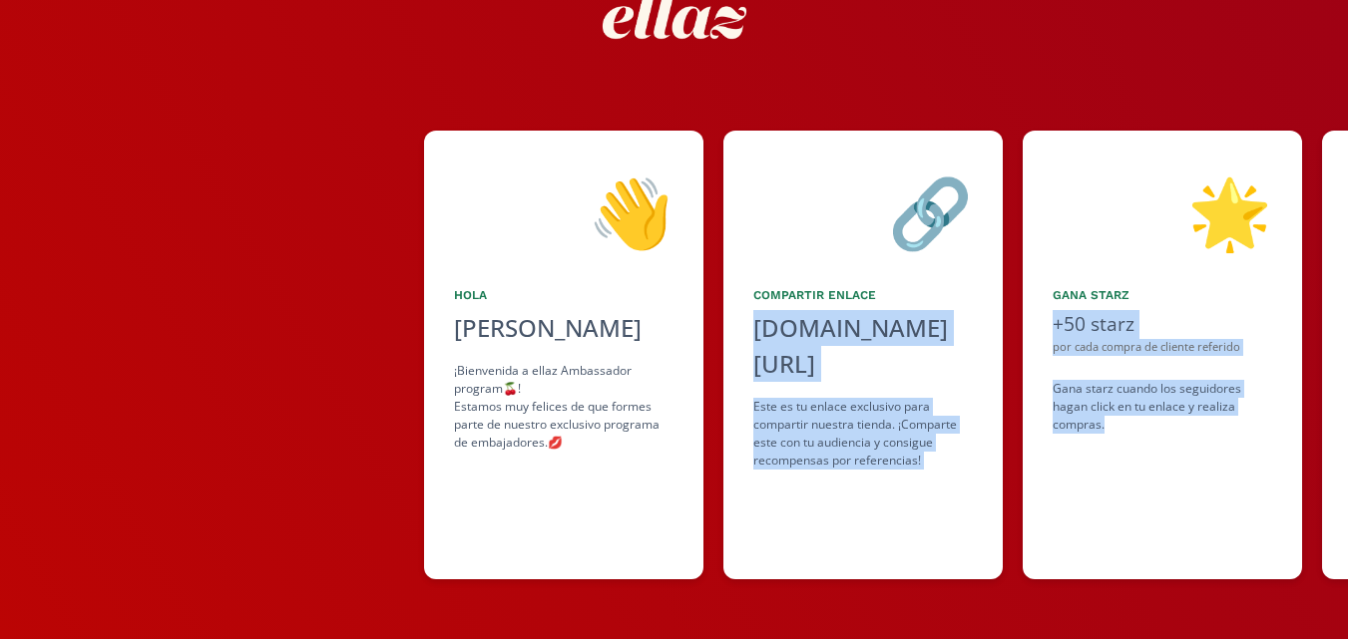  What do you see at coordinates (1162, 407) in the screenshot?
I see `div: Gana starz cuando los seguidores hagan click en tu enlace y realiza compras .` at bounding box center [1162, 407].